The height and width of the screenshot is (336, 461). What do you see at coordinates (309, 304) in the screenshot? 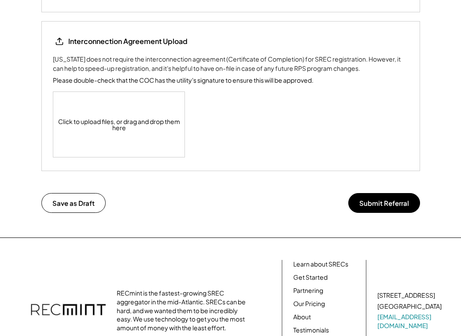
I see `a: Our Pricing` at bounding box center [309, 304].